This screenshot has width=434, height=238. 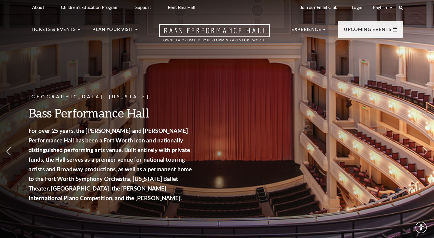 I want to click on p: Rent Bass Hall, so click(x=182, y=7).